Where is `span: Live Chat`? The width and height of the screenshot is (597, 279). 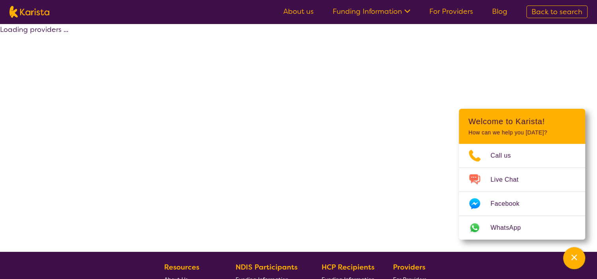
span: Live Chat is located at coordinates (509, 180).